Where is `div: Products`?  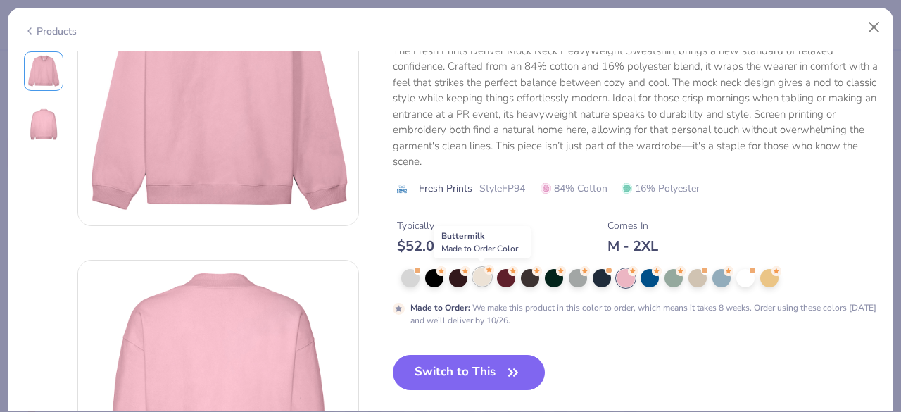
div: Products is located at coordinates (50, 31).